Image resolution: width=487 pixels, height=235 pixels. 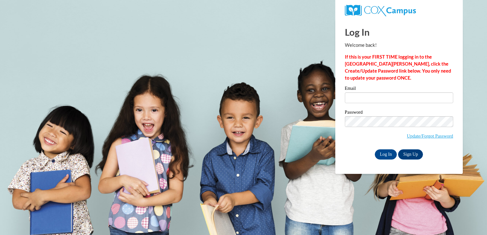 I want to click on label: Password, so click(x=399, y=113).